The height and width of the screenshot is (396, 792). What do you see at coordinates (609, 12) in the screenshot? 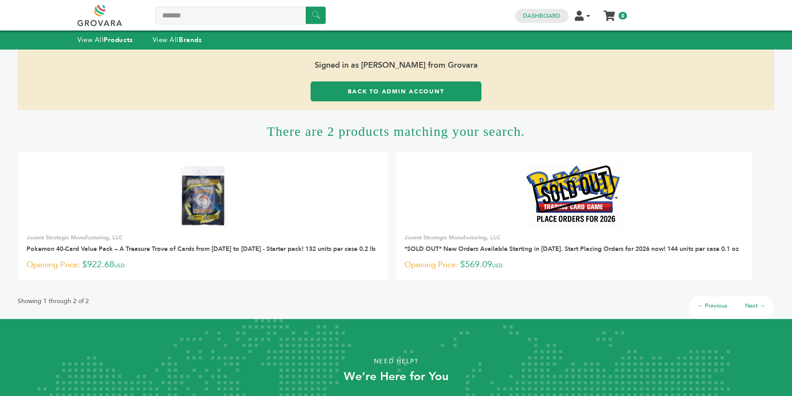
I see `a: My Cart` at bounding box center [609, 12].